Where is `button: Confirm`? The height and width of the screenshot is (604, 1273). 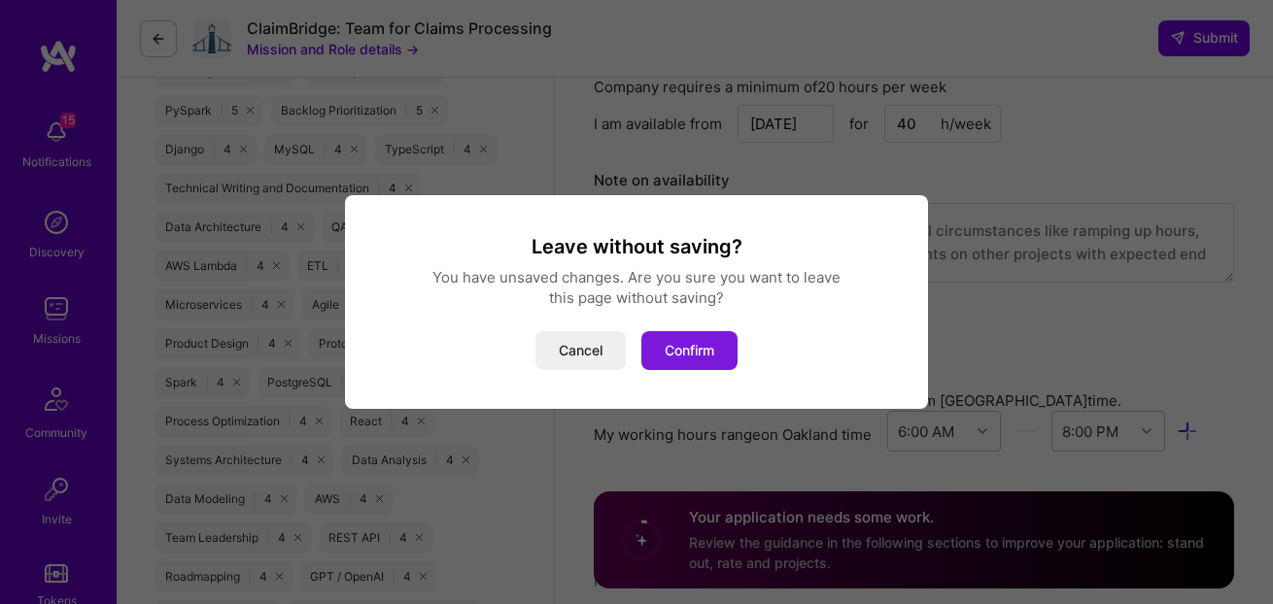 button: Confirm is located at coordinates (689, 351).